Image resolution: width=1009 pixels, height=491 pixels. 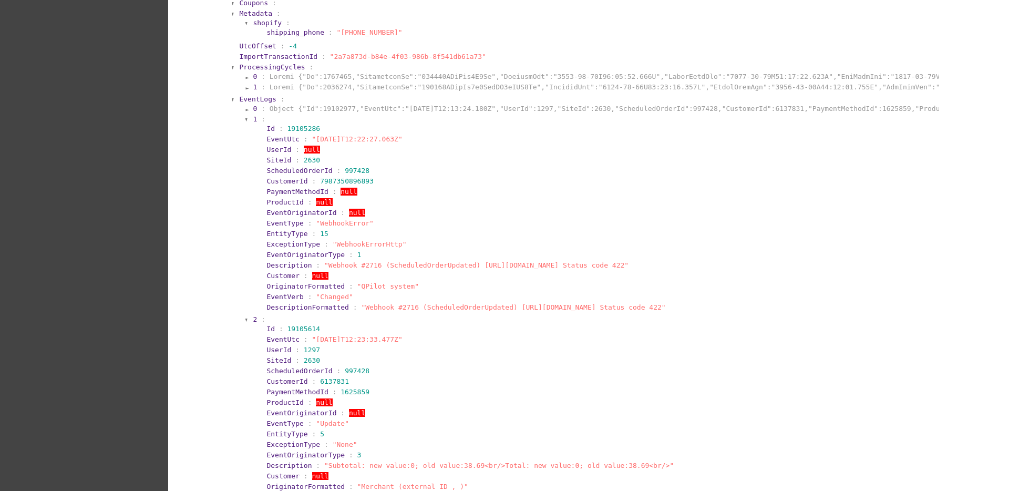 I want to click on span: "QPilot system", so click(x=388, y=286).